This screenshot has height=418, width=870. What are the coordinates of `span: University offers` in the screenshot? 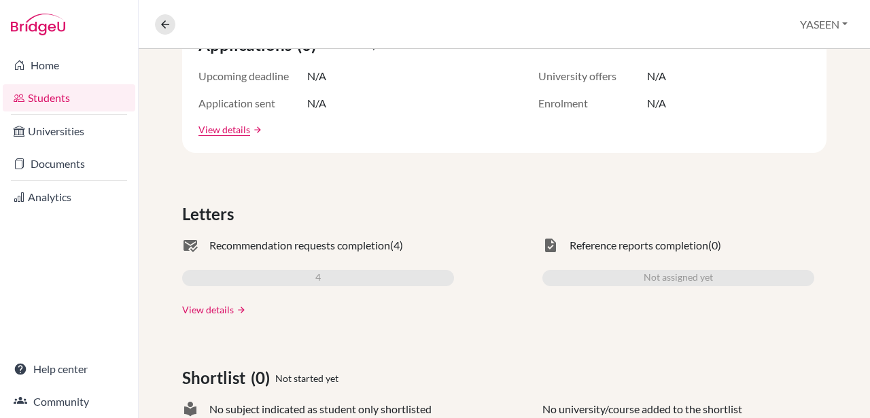 It's located at (593, 76).